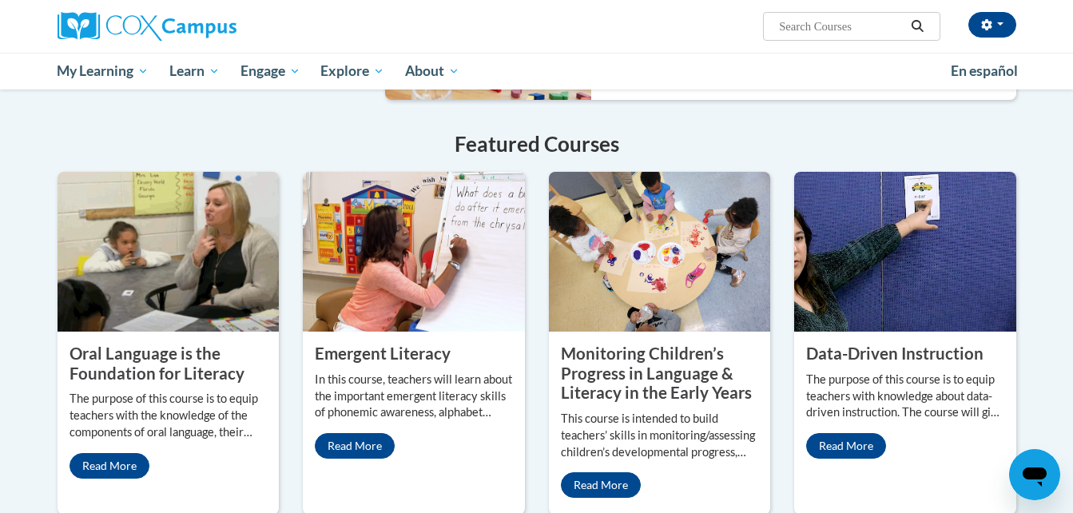 The height and width of the screenshot is (513, 1073). Describe the element at coordinates (383, 353) in the screenshot. I see `property: Emergent Literacy` at that location.